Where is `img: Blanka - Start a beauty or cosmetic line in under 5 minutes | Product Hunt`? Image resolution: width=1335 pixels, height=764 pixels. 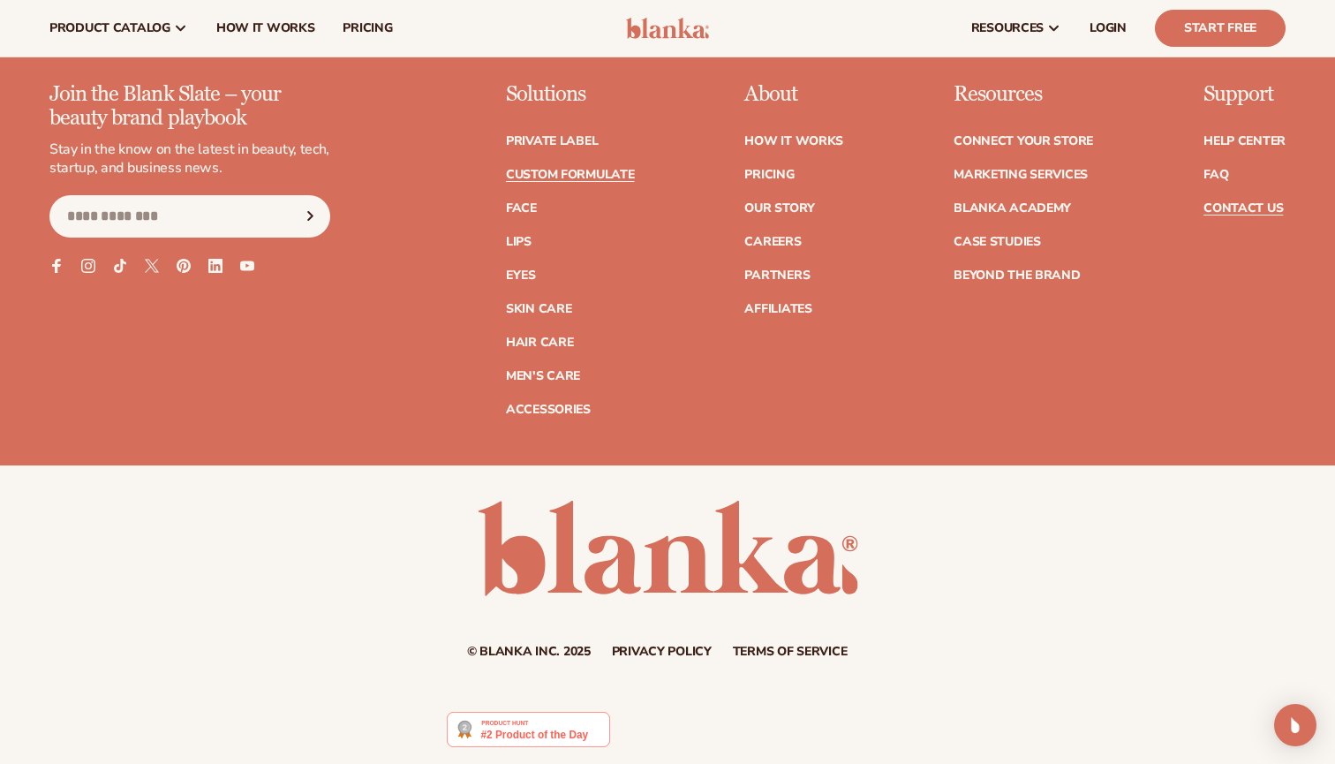
img: Blanka - Start a beauty or cosmetic line in under 5 minutes | Product Hunt is located at coordinates (528, 730).